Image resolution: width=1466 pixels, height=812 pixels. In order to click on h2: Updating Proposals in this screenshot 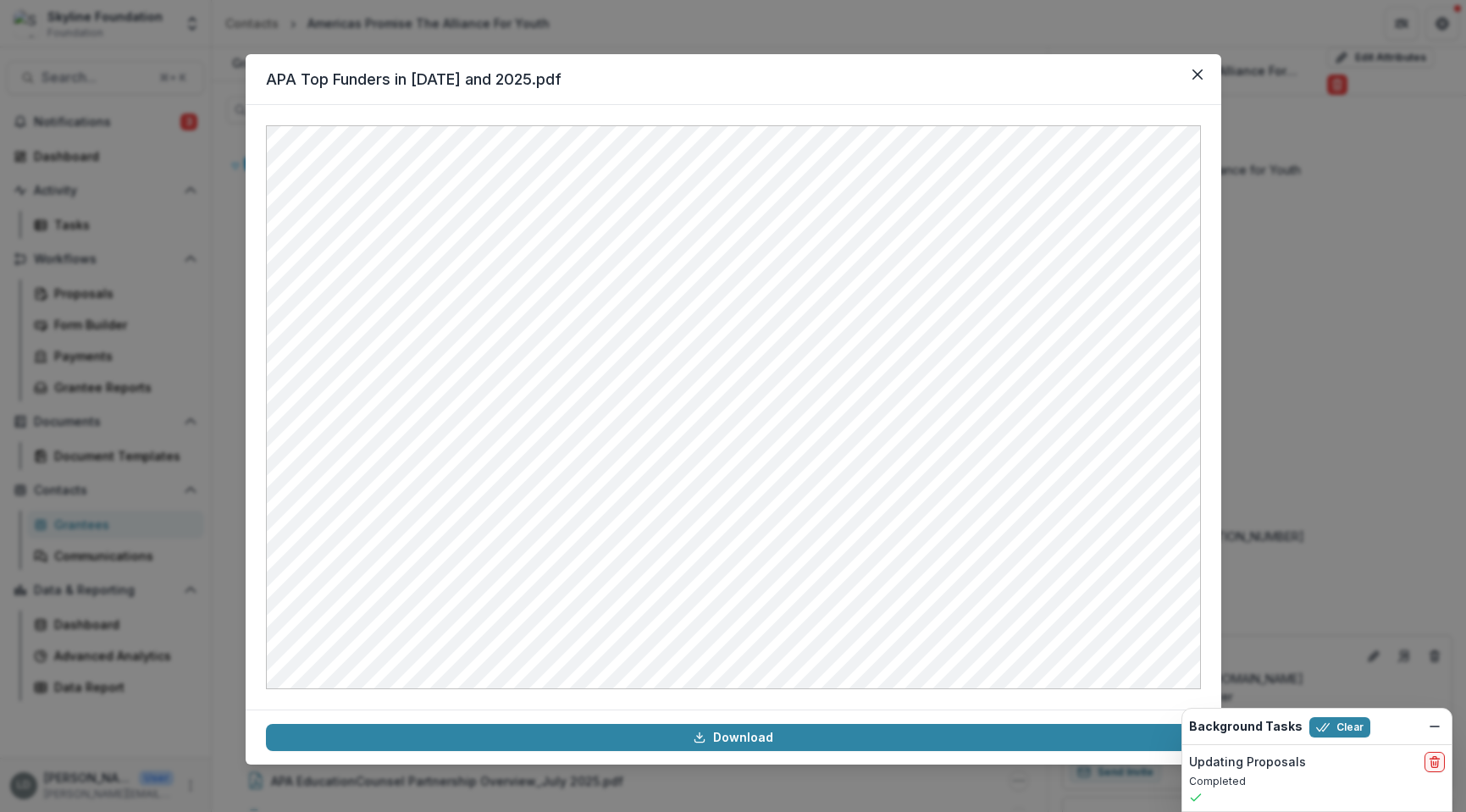, I will do `click(1247, 762)`.